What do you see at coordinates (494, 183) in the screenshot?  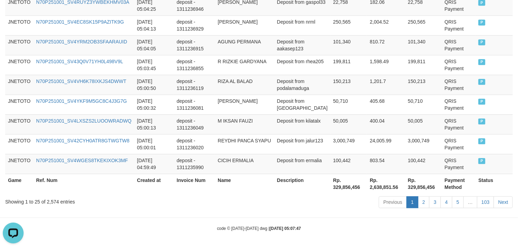 I see `th: Status` at bounding box center [494, 183].